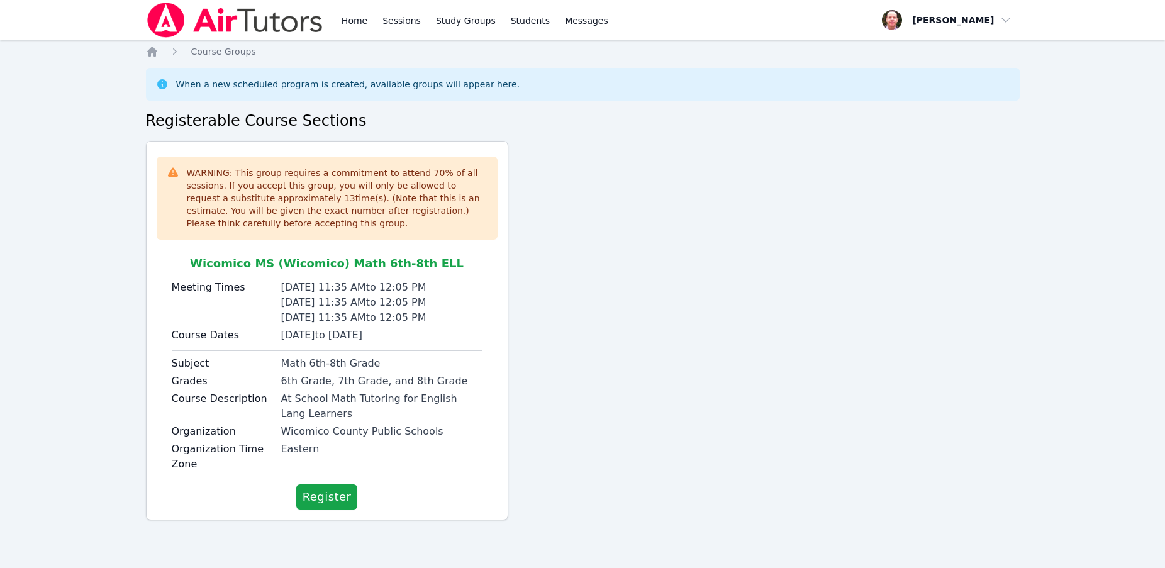 This screenshot has height=568, width=1165. What do you see at coordinates (223, 381) in the screenshot?
I see `label: Grades` at bounding box center [223, 381].